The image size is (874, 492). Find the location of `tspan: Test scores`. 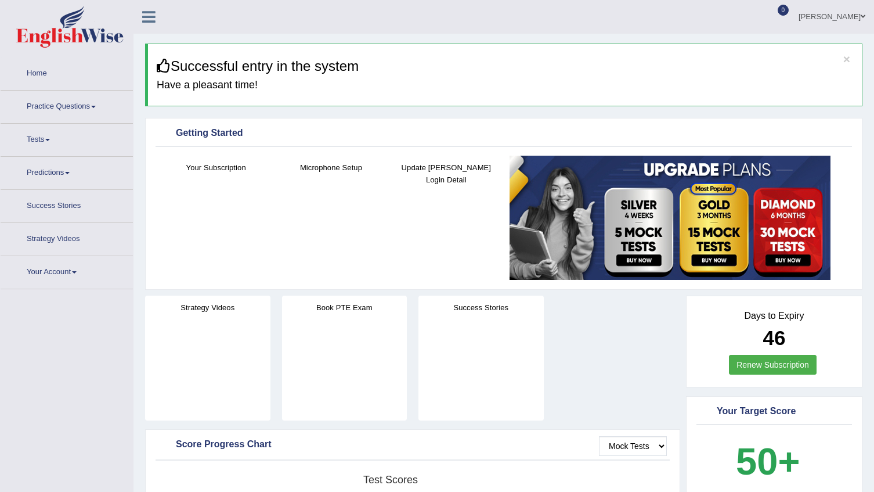

tspan: Test scores is located at coordinates (391, 480).